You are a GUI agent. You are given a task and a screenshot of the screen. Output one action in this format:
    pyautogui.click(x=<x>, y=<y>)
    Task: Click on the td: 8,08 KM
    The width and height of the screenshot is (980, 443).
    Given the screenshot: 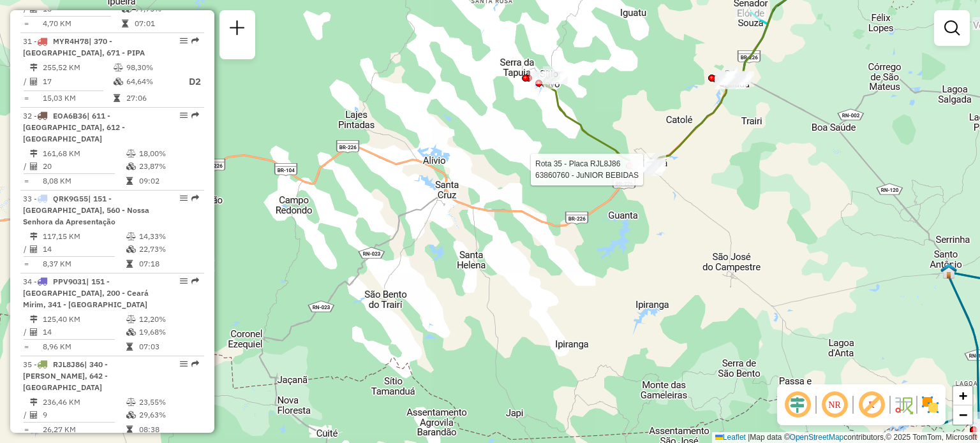 What is the action you would take?
    pyautogui.click(x=84, y=181)
    